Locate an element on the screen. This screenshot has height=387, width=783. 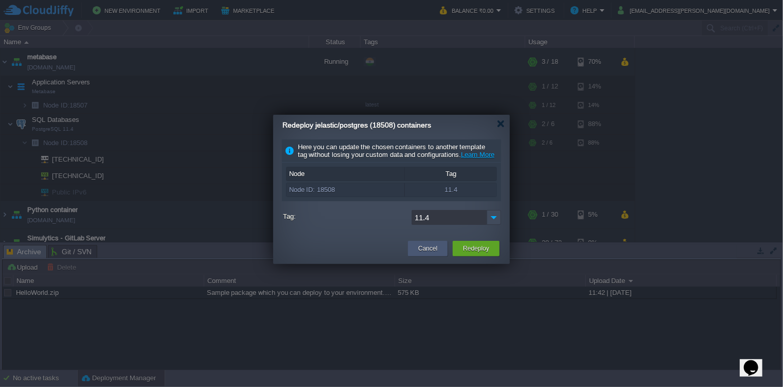
button: Cancel is located at coordinates (427, 248).